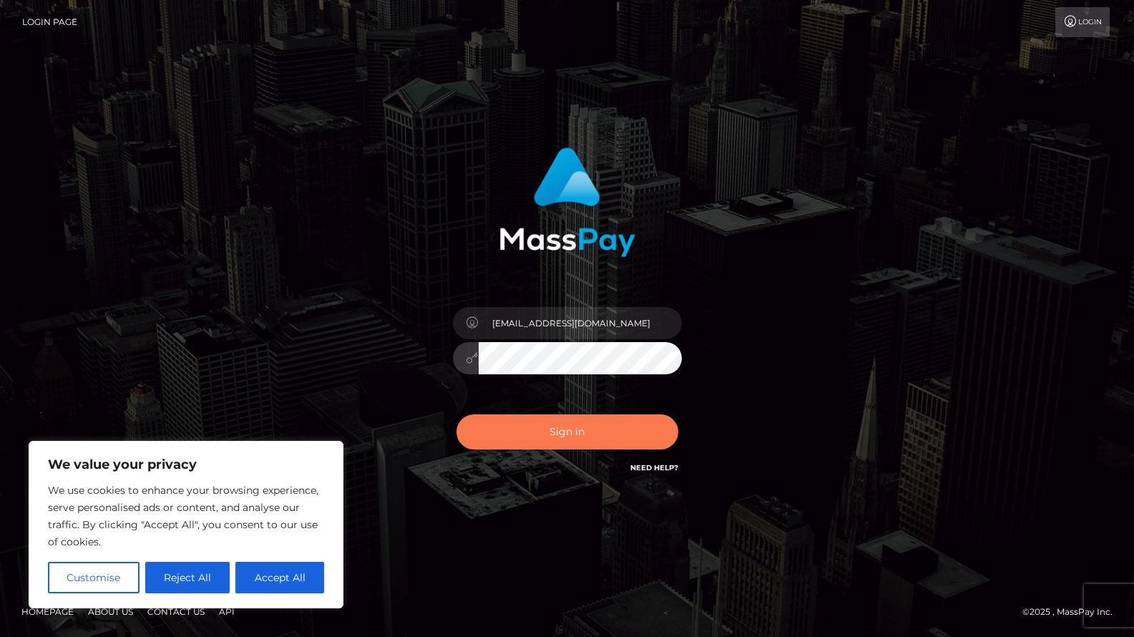 The width and height of the screenshot is (1134, 637). Describe the element at coordinates (654, 467) in the screenshot. I see `a: Need Help?` at that location.